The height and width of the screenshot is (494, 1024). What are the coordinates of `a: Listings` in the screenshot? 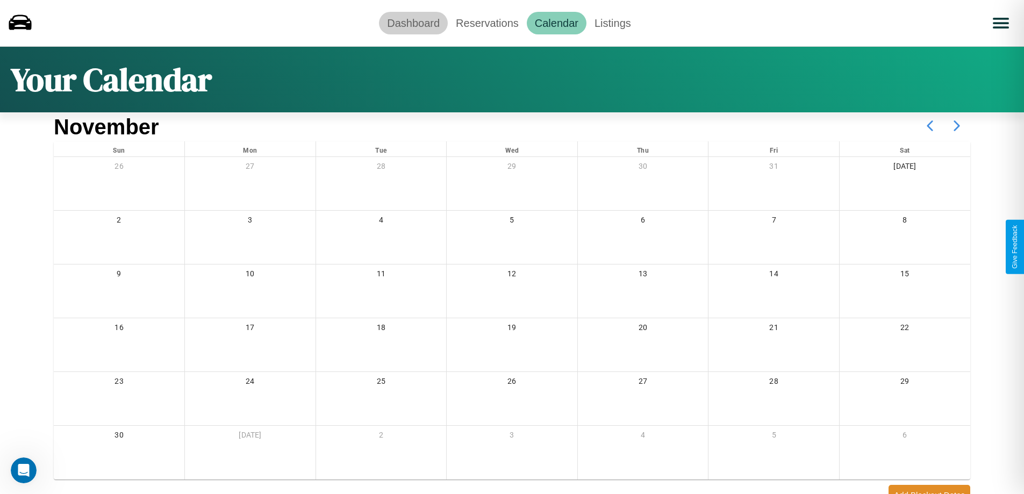 It's located at (613, 23).